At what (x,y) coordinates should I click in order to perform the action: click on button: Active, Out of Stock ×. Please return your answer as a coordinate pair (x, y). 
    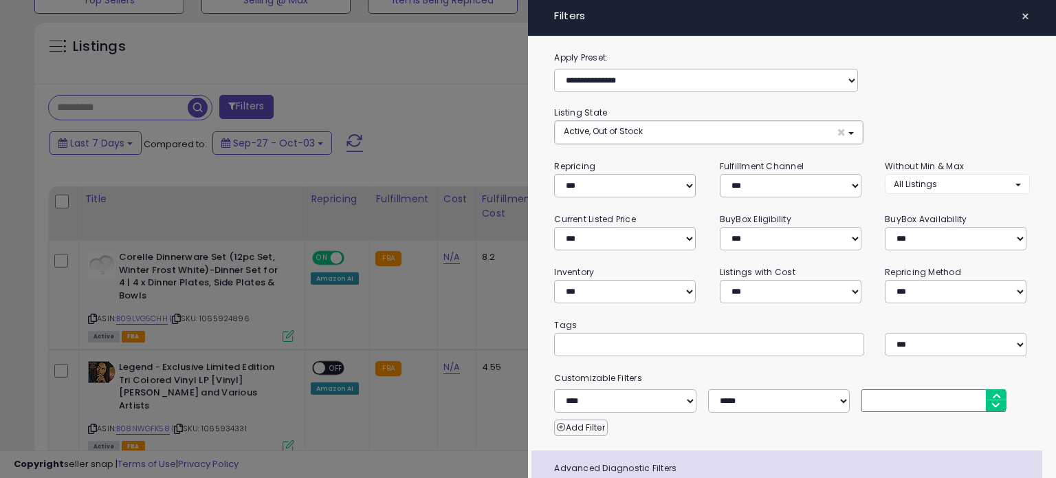
    Looking at the image, I should click on (708, 132).